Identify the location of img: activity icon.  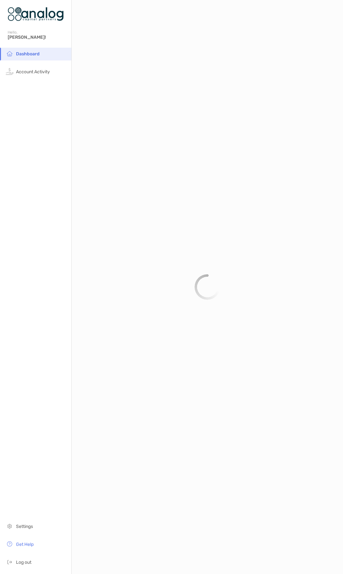
(10, 71).